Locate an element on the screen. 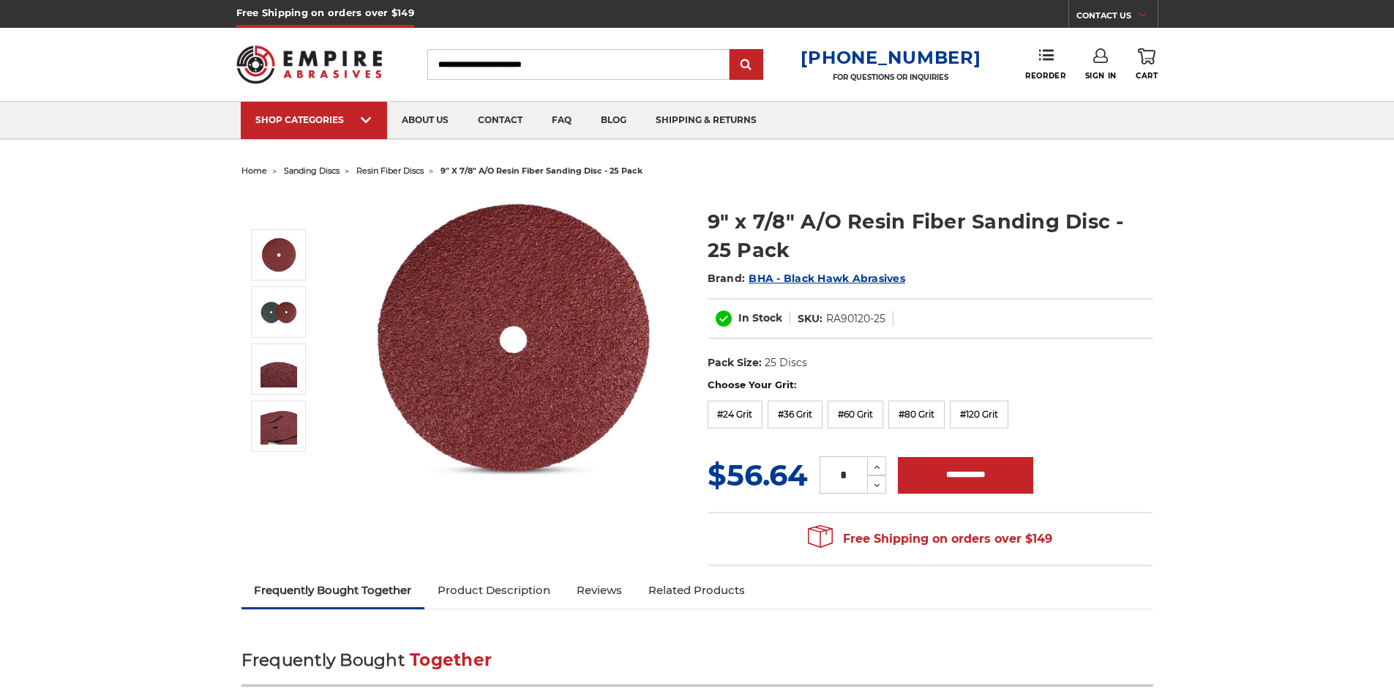 The height and width of the screenshot is (698, 1394). span: sanding discs is located at coordinates (312, 171).